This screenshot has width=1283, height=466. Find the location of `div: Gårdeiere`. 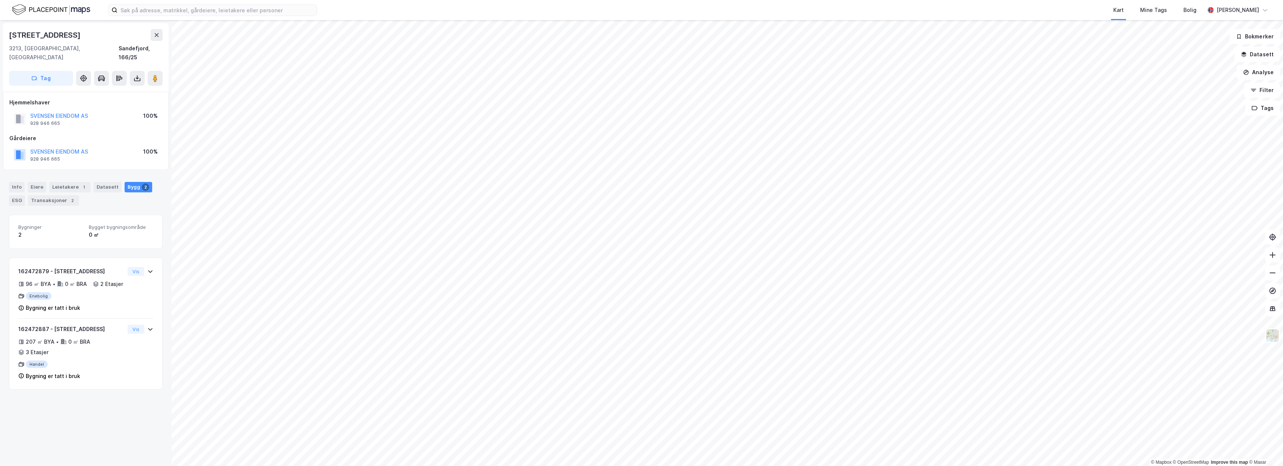

div: Gårdeiere is located at coordinates (86, 138).